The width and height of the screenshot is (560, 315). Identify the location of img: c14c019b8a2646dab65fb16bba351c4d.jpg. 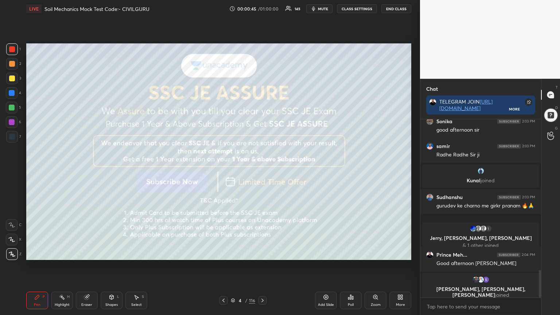
(430, 146).